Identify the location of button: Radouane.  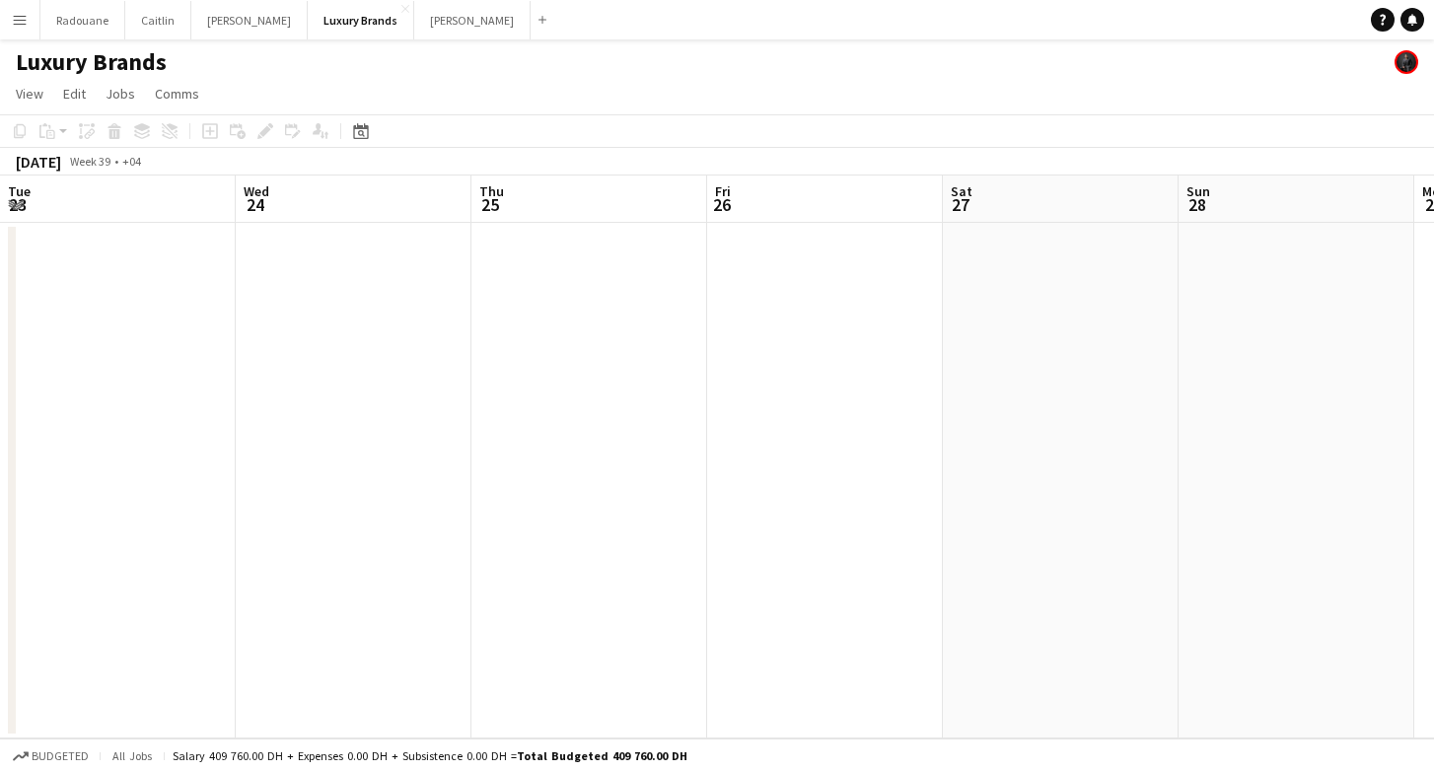
(83, 20).